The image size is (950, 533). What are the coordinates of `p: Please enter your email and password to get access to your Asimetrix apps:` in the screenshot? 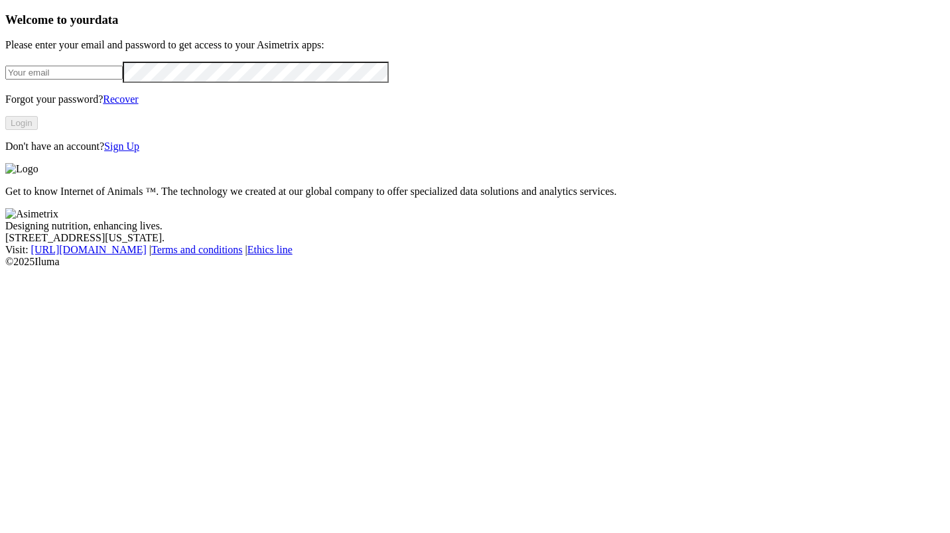 It's located at (475, 45).